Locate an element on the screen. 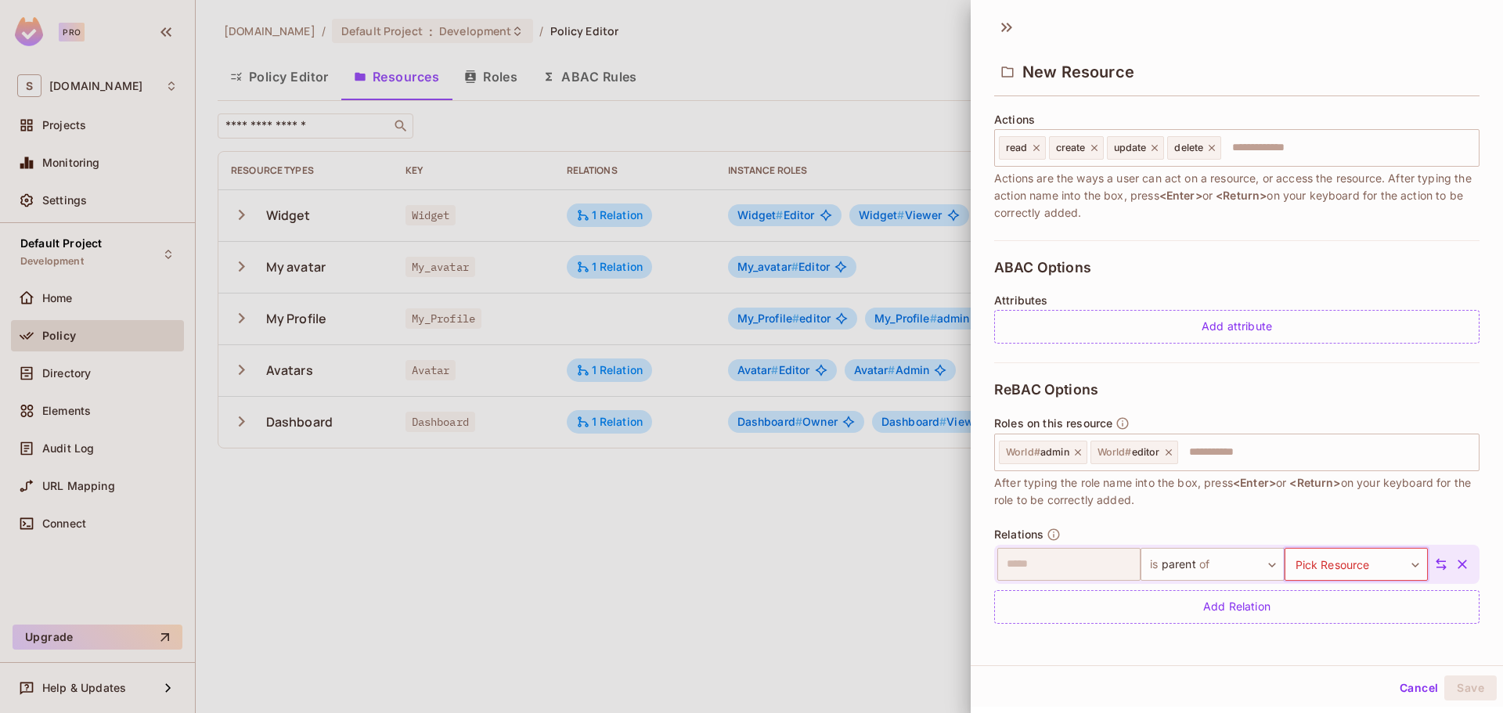 The width and height of the screenshot is (1503, 713). div: World#admin is located at coordinates (1042, 452).